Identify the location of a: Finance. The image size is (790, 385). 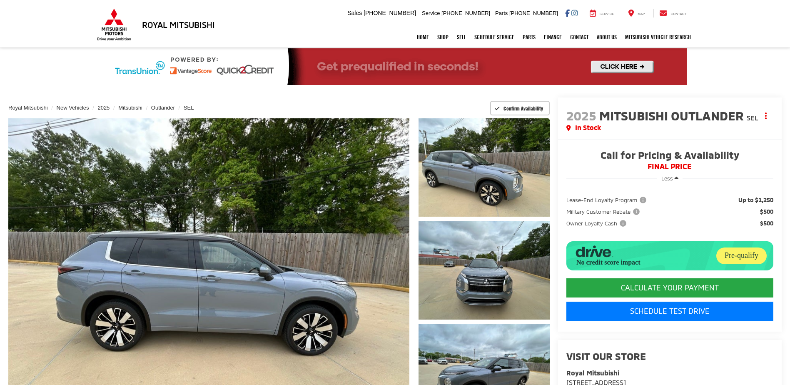
(553, 37).